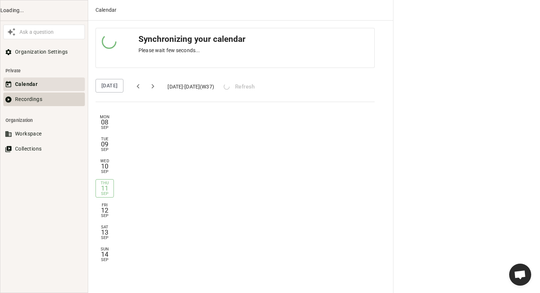  Describe the element at coordinates (44, 134) in the screenshot. I see `button: Workspace` at that location.